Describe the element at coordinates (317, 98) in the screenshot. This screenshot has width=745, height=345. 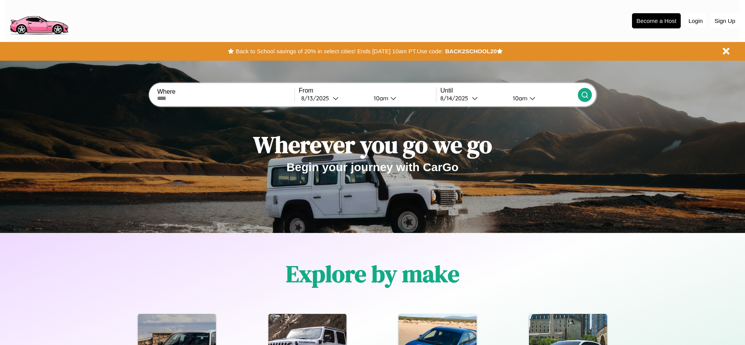
I see `div: 8 / 13 / 2025` at that location.